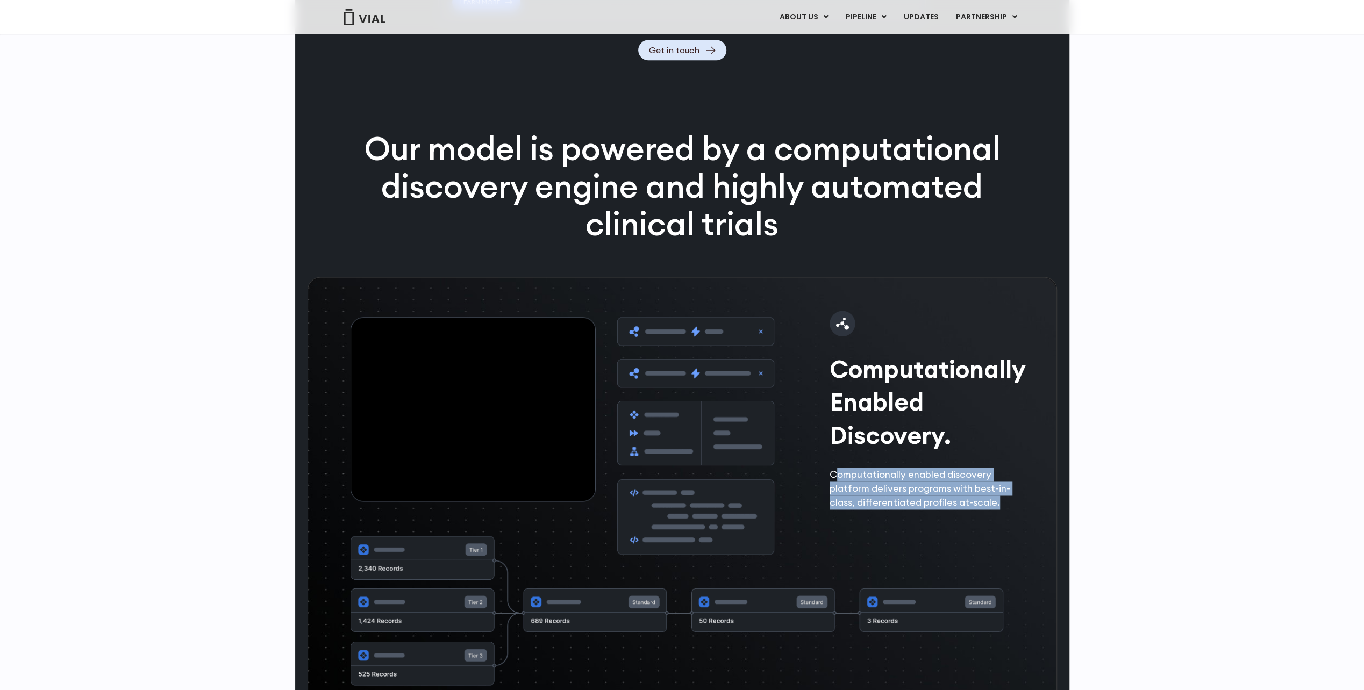 The width and height of the screenshot is (1364, 690). I want to click on p: Our model is powered by a computational discovery engine and highly automated clinical trials, so click(682, 186).